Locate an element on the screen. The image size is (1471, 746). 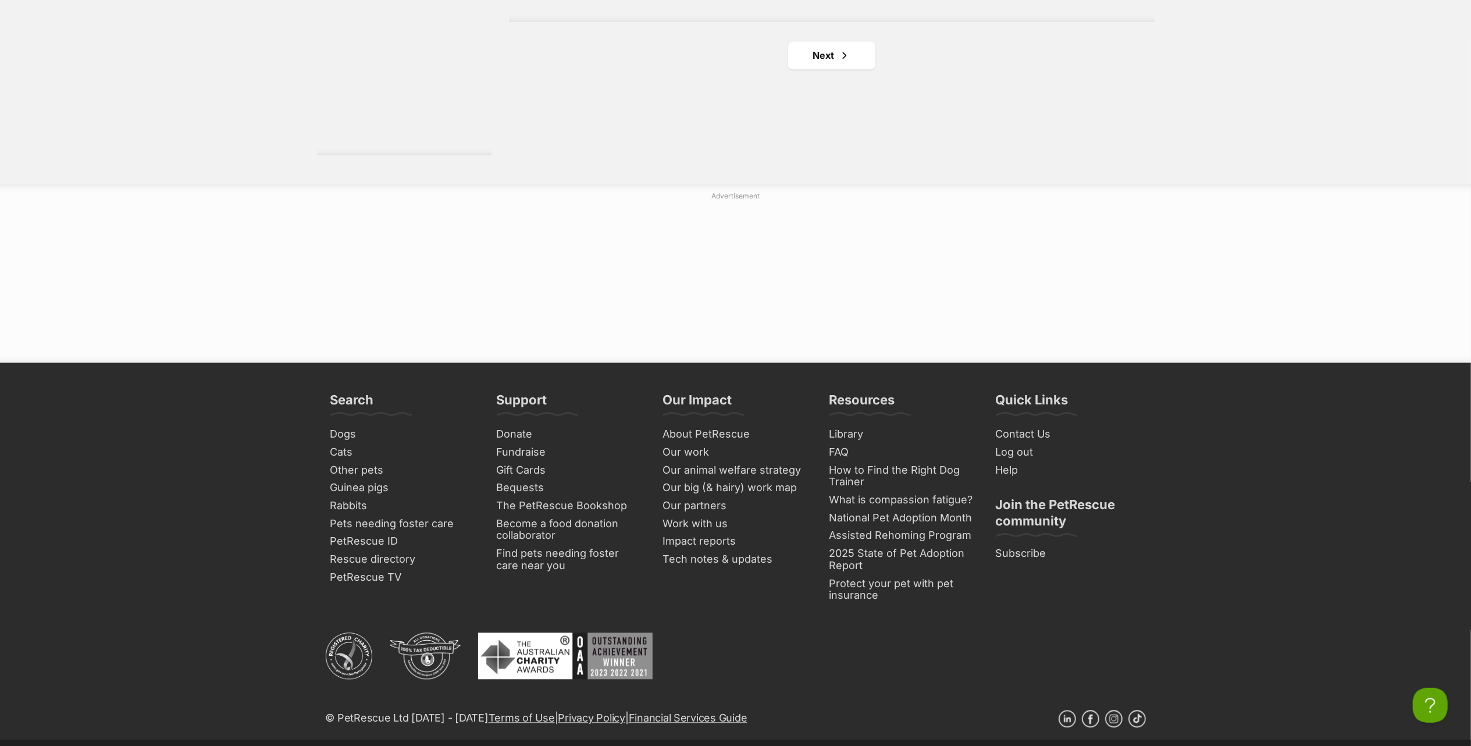
a: National Pet Adoption Month is located at coordinates (902, 518).